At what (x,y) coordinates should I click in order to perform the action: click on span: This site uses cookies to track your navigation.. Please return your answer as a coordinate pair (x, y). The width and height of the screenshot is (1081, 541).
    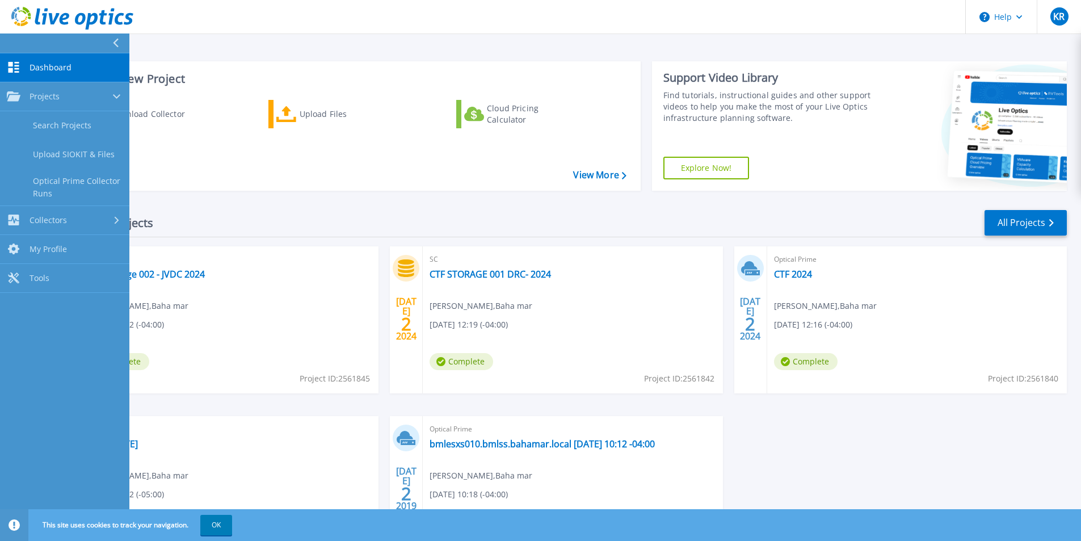
    Looking at the image, I should click on (132, 525).